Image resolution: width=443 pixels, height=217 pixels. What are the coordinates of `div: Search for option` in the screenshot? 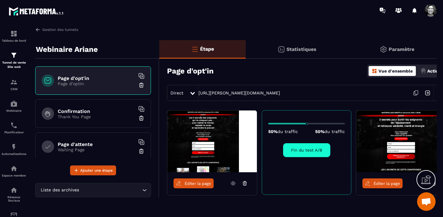 It's located at (93, 190).